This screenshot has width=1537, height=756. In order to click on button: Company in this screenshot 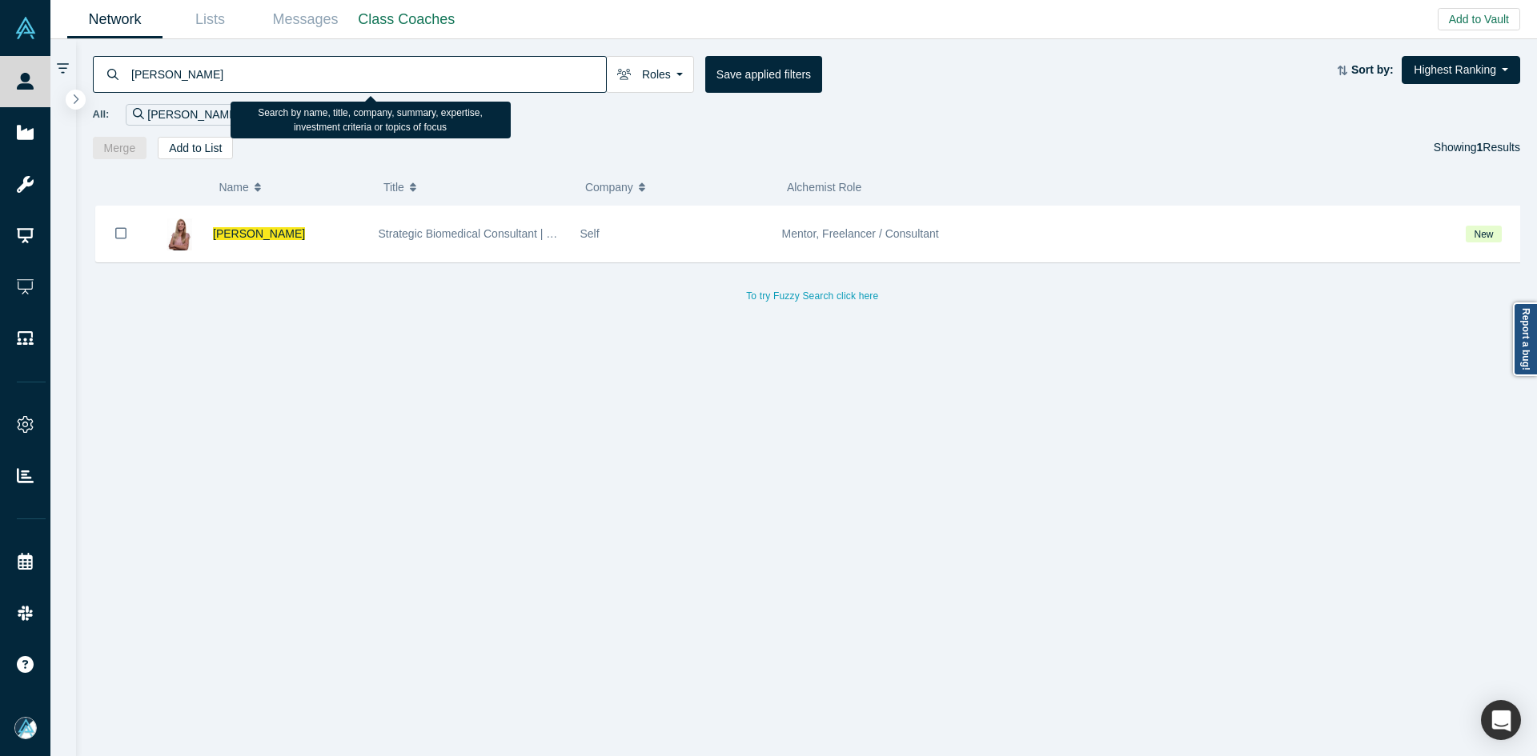, I will do `click(677, 187)`.